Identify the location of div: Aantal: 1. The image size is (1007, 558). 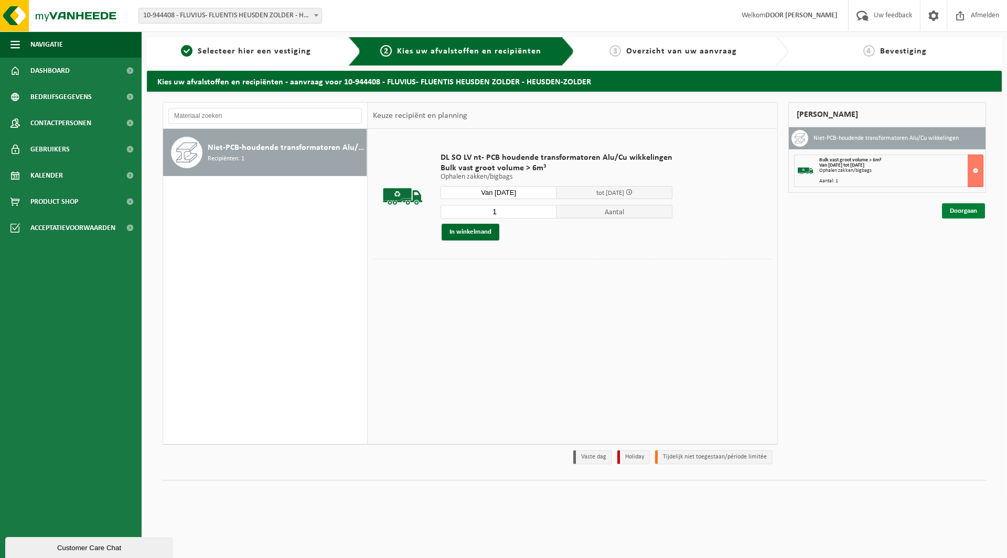
(901, 181).